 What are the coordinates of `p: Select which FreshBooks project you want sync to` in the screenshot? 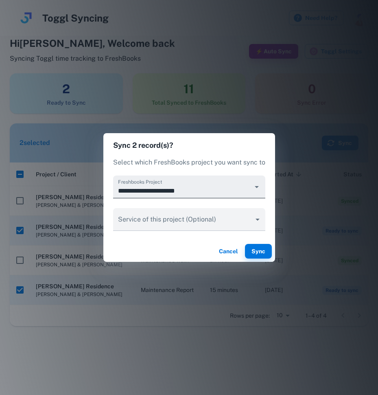 It's located at (189, 162).